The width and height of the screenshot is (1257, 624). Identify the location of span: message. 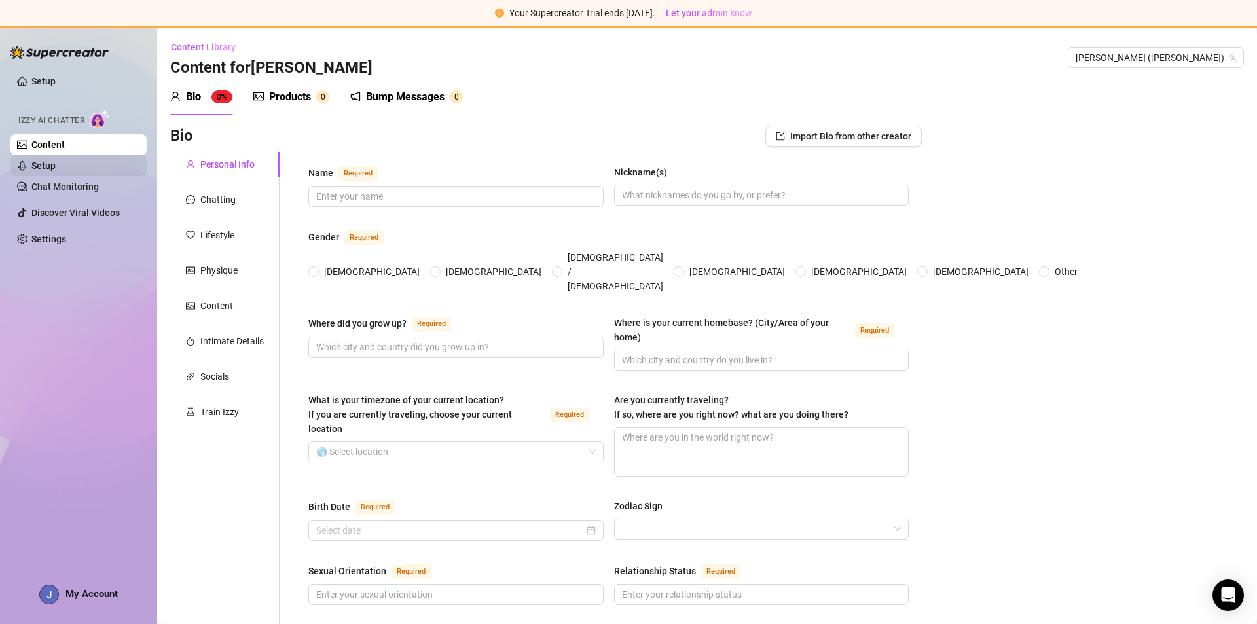
(190, 200).